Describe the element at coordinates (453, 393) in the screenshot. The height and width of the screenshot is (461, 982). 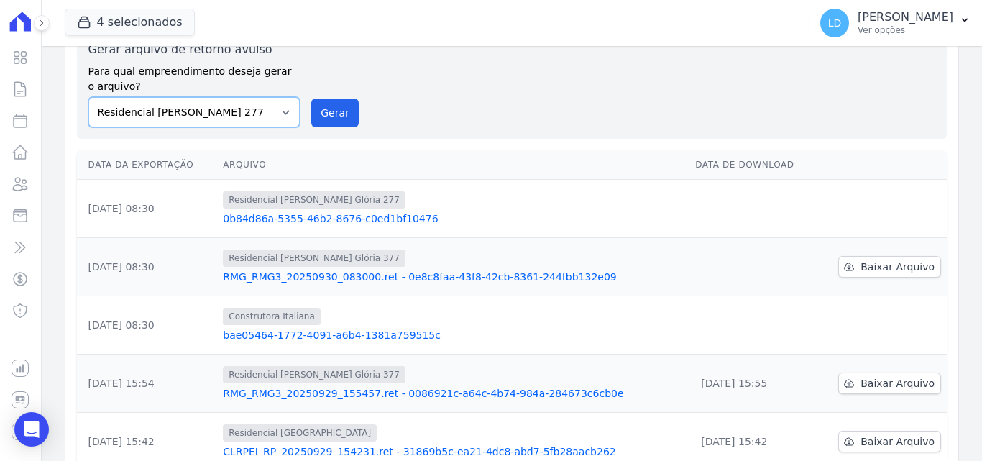
I see `a: RMG_RMG3_20250929_155457.ret - 0086921c-a64c-4b74-984a-284673c6cb0e` at that location.